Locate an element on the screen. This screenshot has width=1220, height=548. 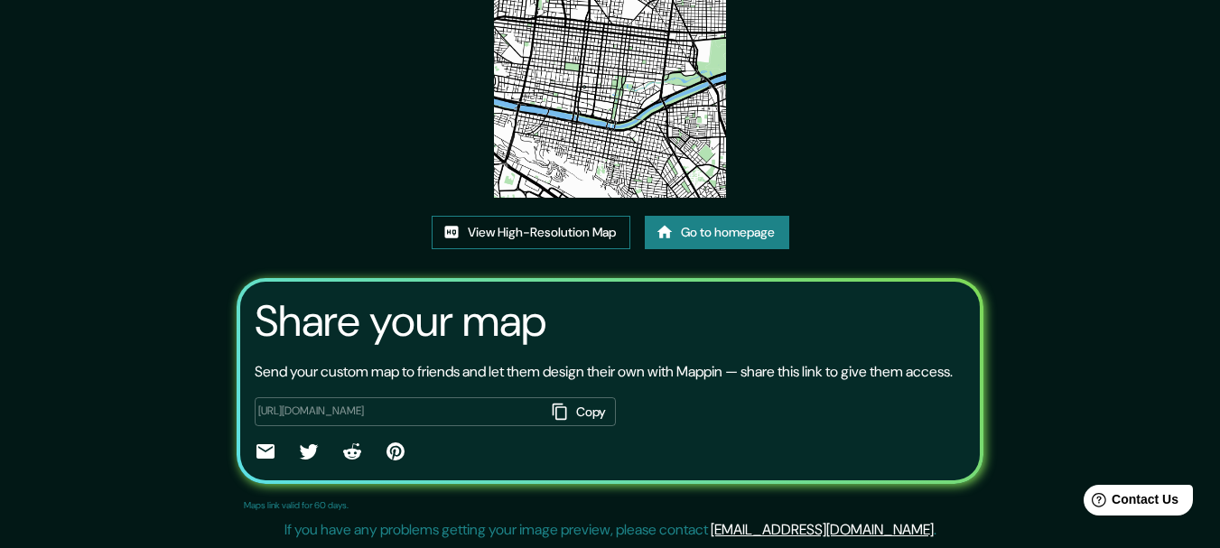
a: View High-Resolution Map is located at coordinates (531, 232).